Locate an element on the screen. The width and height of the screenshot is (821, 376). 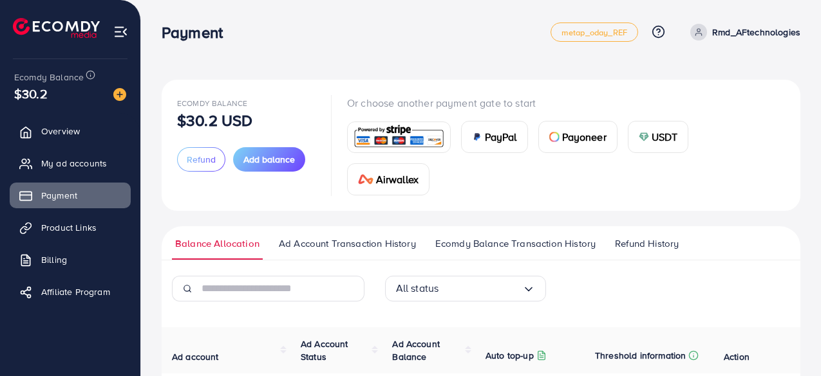
span: Payment is located at coordinates (59, 196).